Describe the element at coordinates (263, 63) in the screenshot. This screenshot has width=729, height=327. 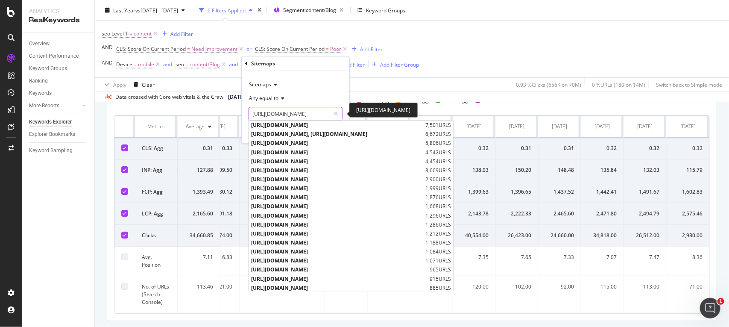
I see `div: Sitemaps` at that location.